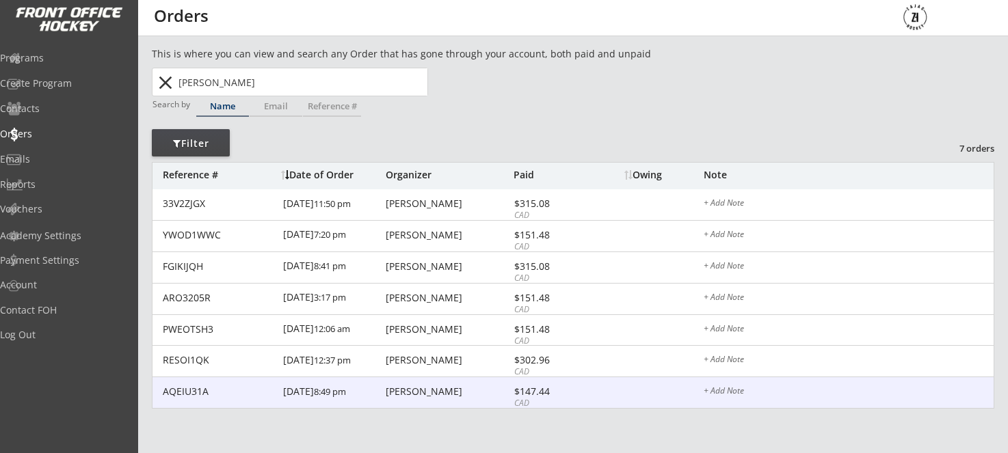 This screenshot has height=453, width=1008. What do you see at coordinates (332, 175) in the screenshot?
I see `div: Date of Order` at bounding box center [332, 175].